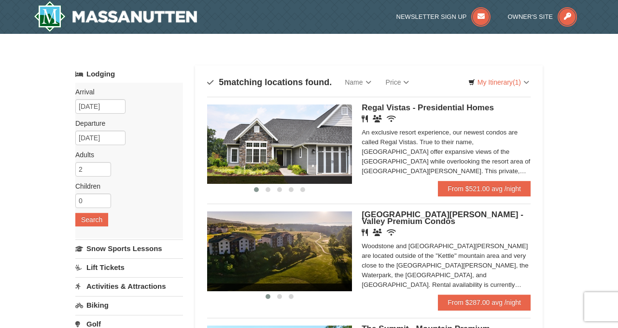 This screenshot has height=328, width=618. Describe the element at coordinates (129, 74) in the screenshot. I see `a: Lodging` at that location.